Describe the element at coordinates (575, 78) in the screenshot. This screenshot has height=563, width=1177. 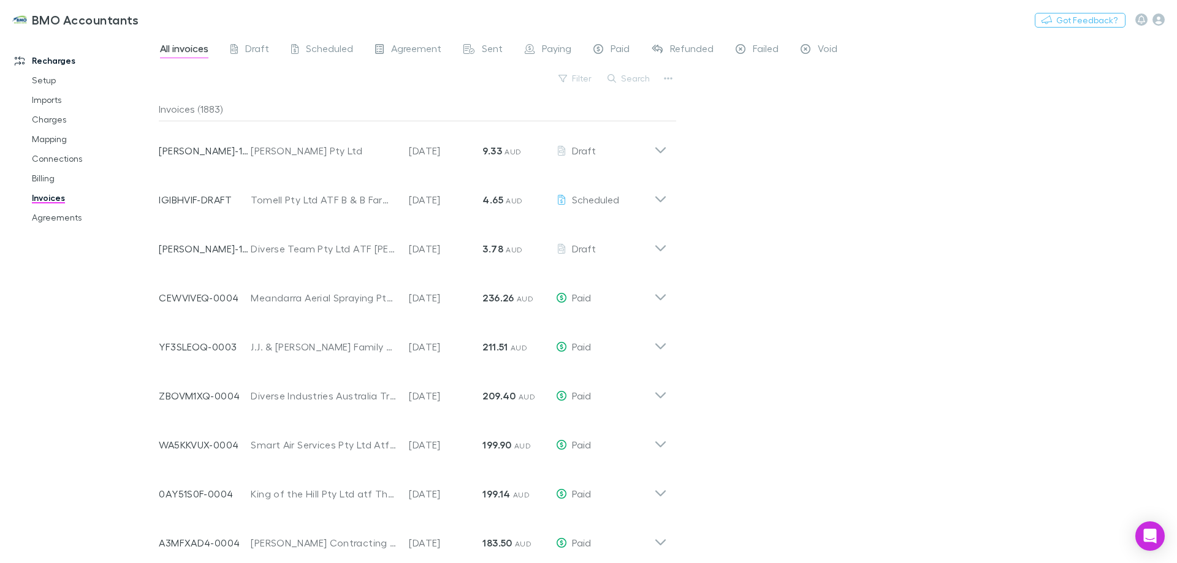
I see `button: Filter` at that location.